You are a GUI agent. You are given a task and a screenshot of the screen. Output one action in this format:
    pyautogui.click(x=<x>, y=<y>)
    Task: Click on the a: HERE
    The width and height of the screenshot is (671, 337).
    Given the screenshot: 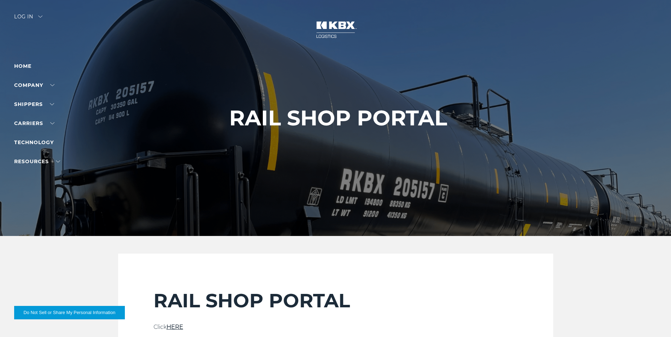 What is the action you would take?
    pyautogui.click(x=175, y=327)
    